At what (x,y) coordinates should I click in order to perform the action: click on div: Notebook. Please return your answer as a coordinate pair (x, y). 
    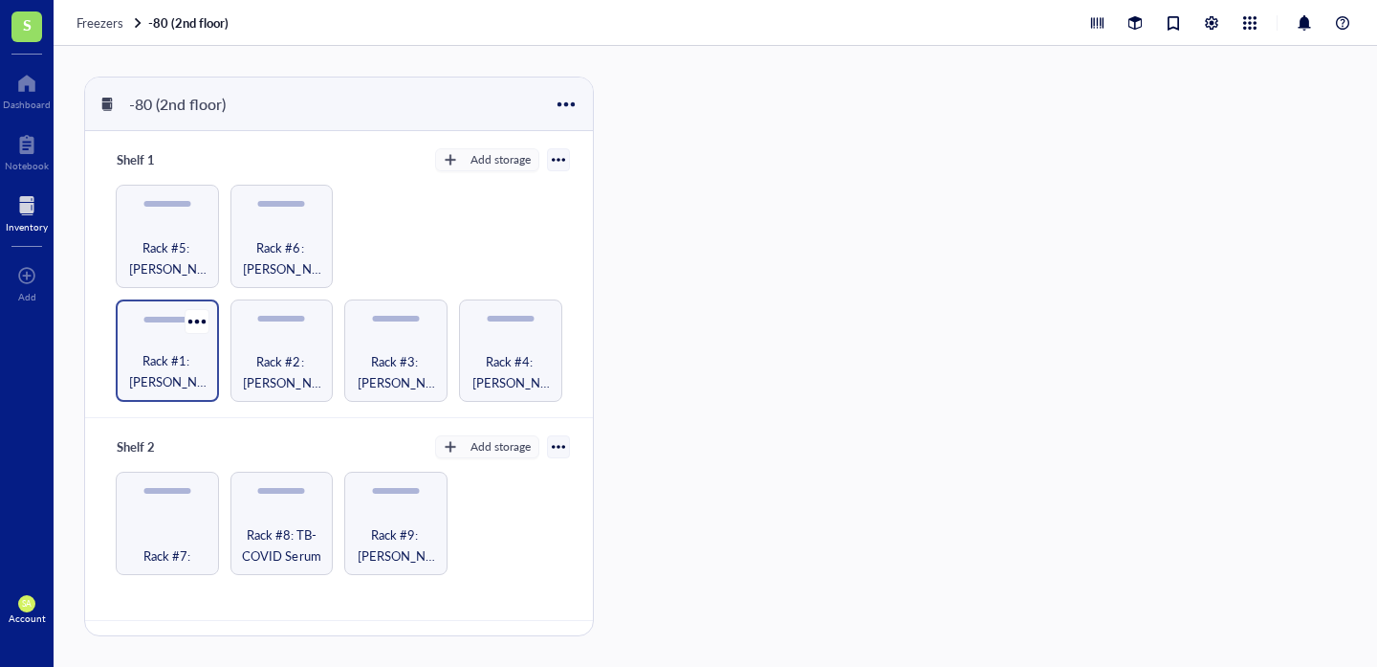
    Looking at the image, I should click on (27, 165).